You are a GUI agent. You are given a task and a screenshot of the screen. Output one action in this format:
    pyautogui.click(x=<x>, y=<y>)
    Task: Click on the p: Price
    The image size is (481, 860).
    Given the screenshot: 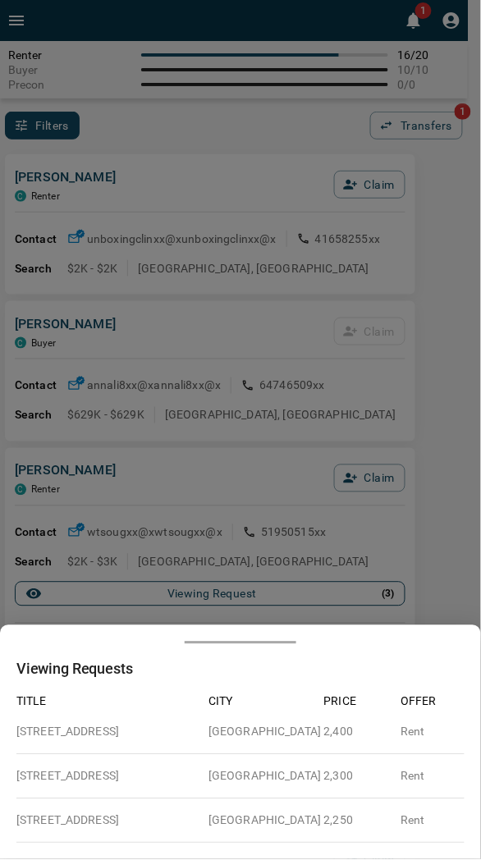 What is the action you would take?
    pyautogui.click(x=356, y=701)
    